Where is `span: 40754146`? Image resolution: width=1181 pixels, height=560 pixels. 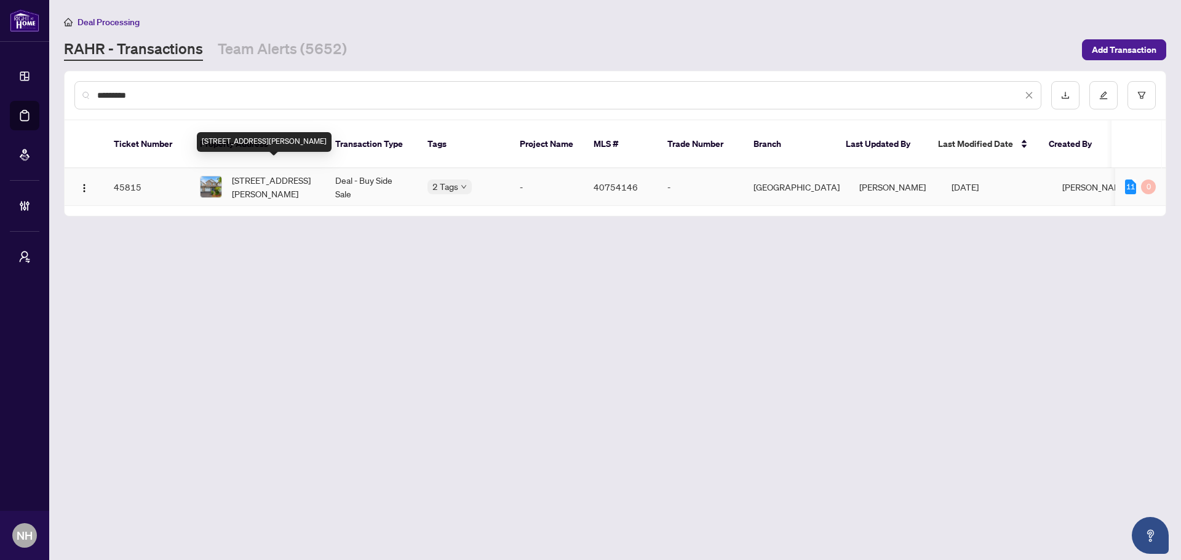
span: 40754146 is located at coordinates (616, 187).